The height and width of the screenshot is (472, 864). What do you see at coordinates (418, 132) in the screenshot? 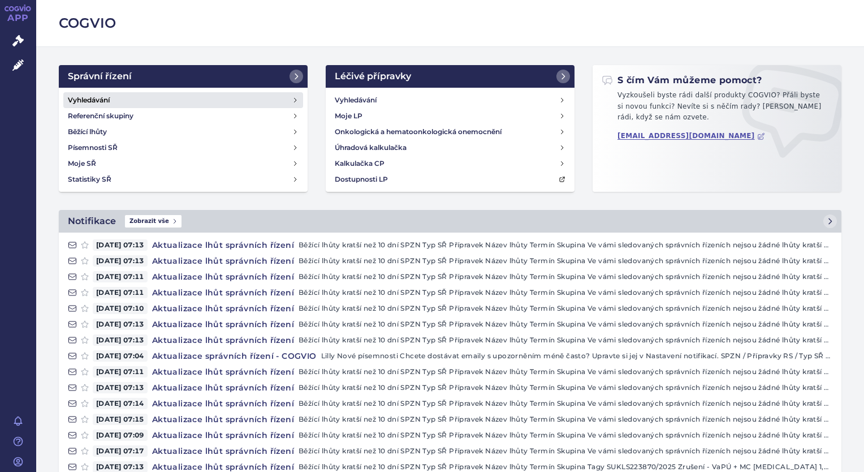
I see `h4: Onkologická a hematoonkologická onemocnění` at bounding box center [418, 132].